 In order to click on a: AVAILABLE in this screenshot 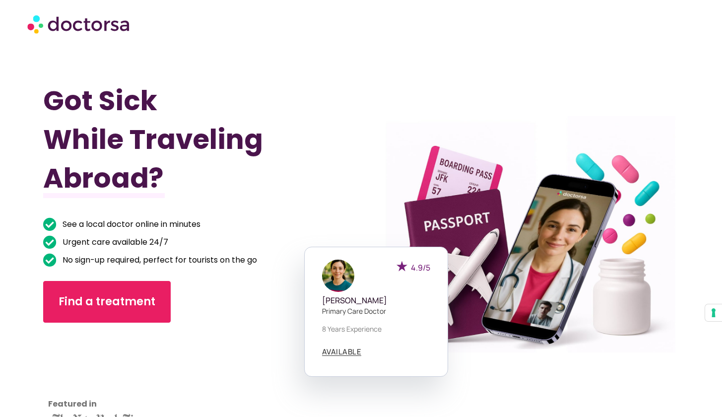, I will do `click(342, 352)`.